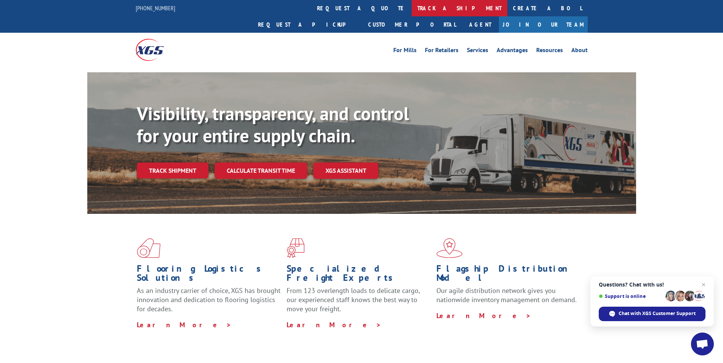 The height and width of the screenshot is (363, 723). Describe the element at coordinates (477, 51) in the screenshot. I see `a: Services` at that location.